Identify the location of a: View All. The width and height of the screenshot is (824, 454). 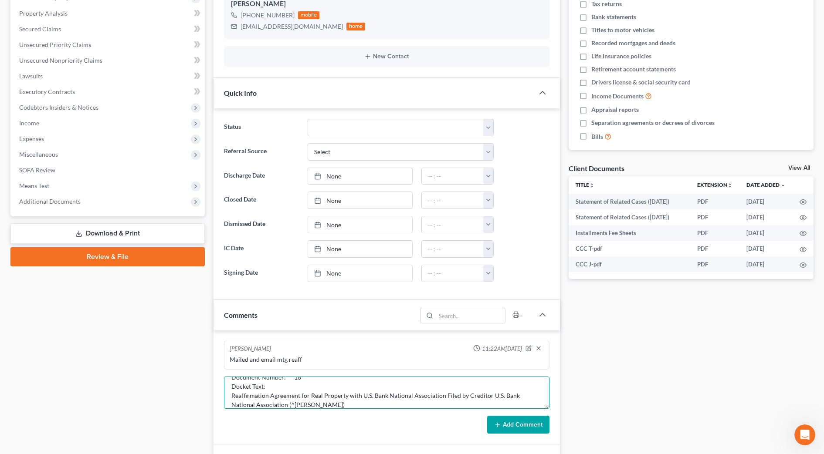
(799, 168).